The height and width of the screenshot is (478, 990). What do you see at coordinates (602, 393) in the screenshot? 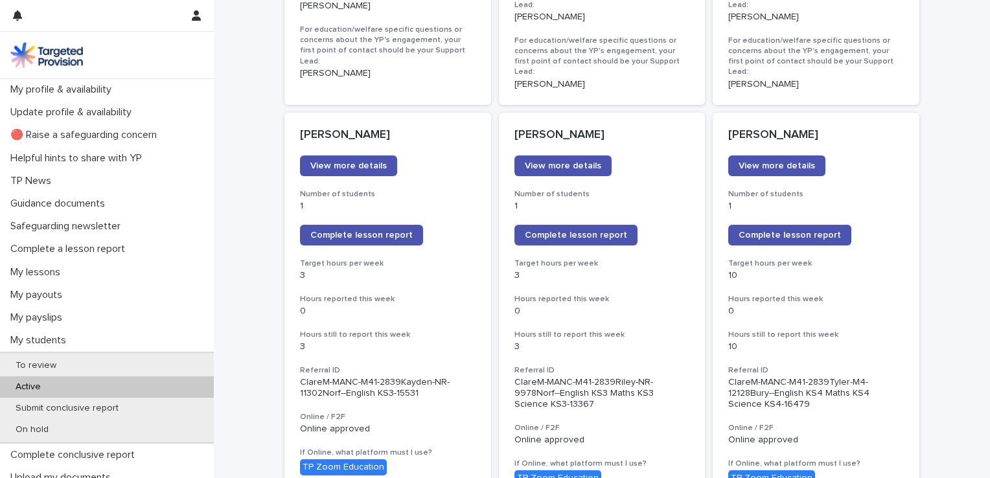
I see `p: ClareM-MANC-M41-2839Riley-NR-9978Norf--English KS3 Maths KS3 Science KS3-13367` at bounding box center [602, 393].